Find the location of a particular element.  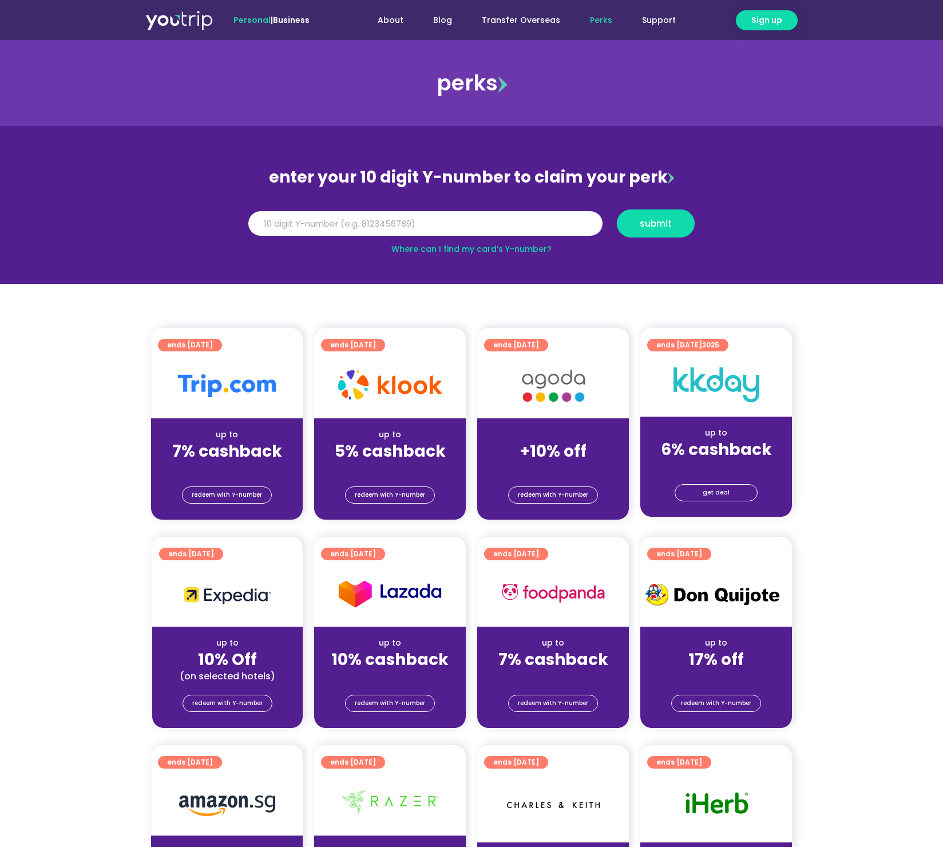

strong: 10% cashback is located at coordinates (390, 659).